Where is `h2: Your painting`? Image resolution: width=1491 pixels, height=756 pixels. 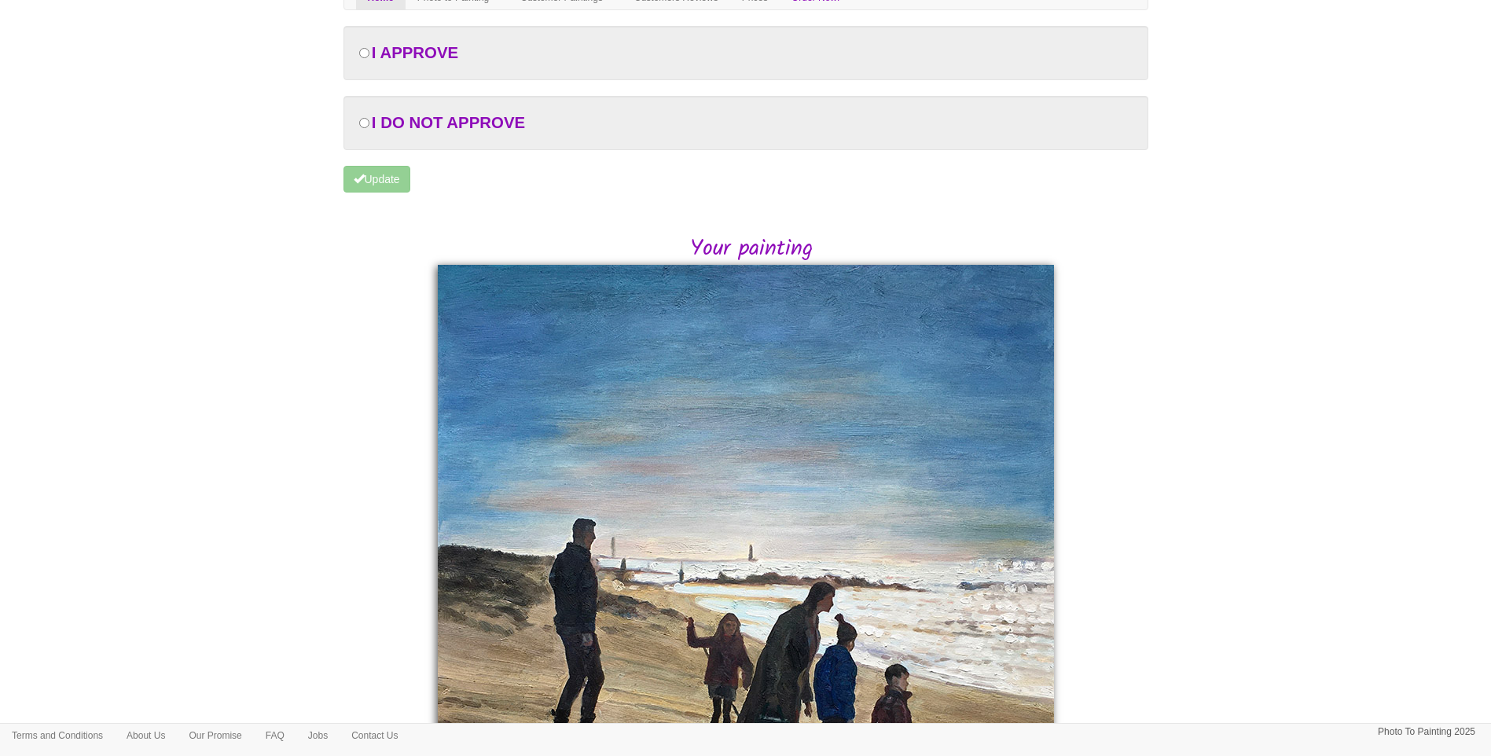 h2: Your painting is located at coordinates (752, 249).